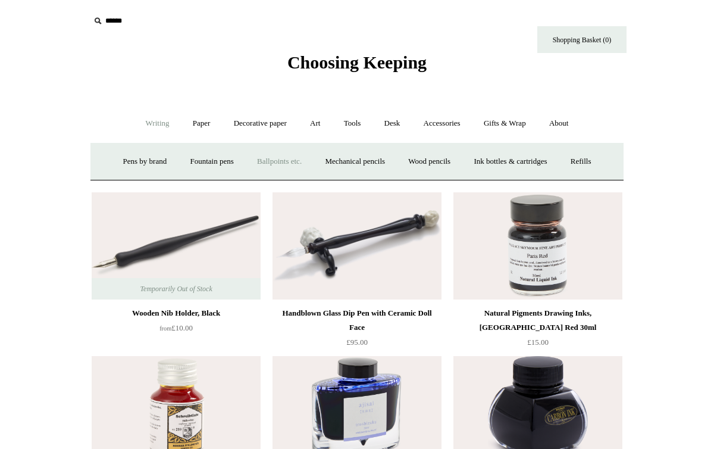  I want to click on span: £95.00, so click(357, 342).